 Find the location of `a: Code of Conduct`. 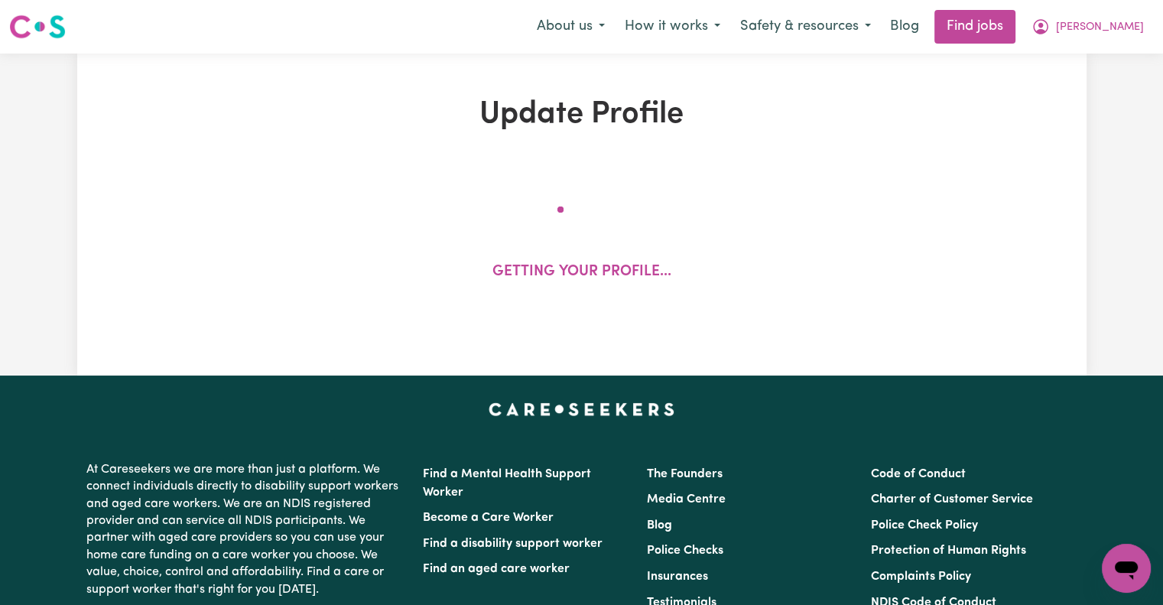

a: Code of Conduct is located at coordinates (918, 474).